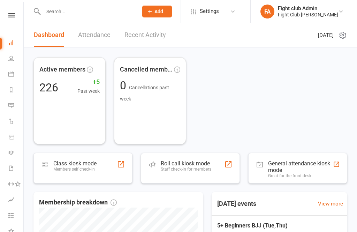 This screenshot has width=357, height=232. I want to click on a: Reports, so click(16, 90).